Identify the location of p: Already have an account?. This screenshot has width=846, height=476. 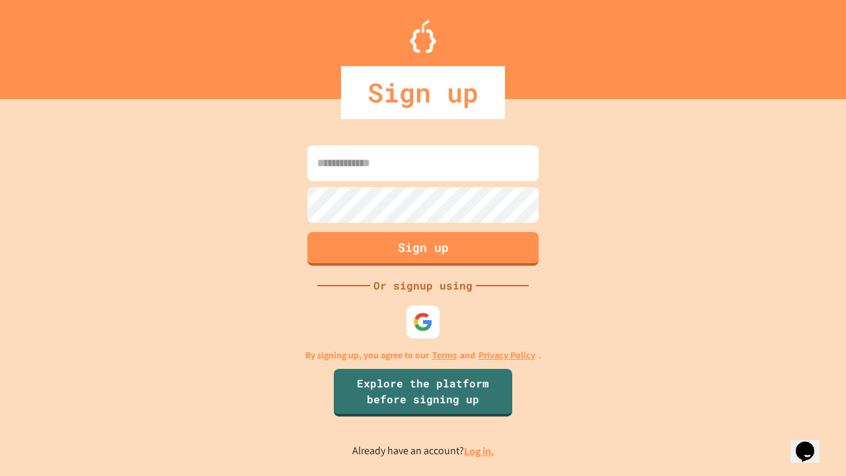
(423, 451).